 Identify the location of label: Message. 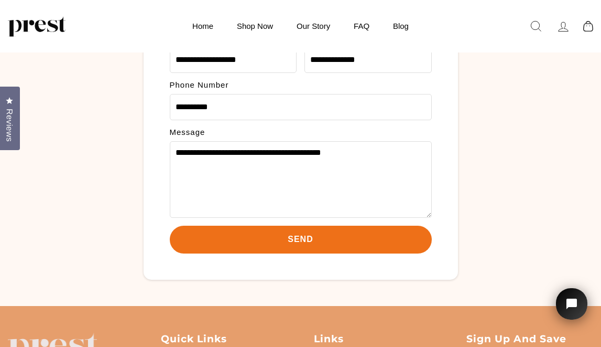
(301, 132).